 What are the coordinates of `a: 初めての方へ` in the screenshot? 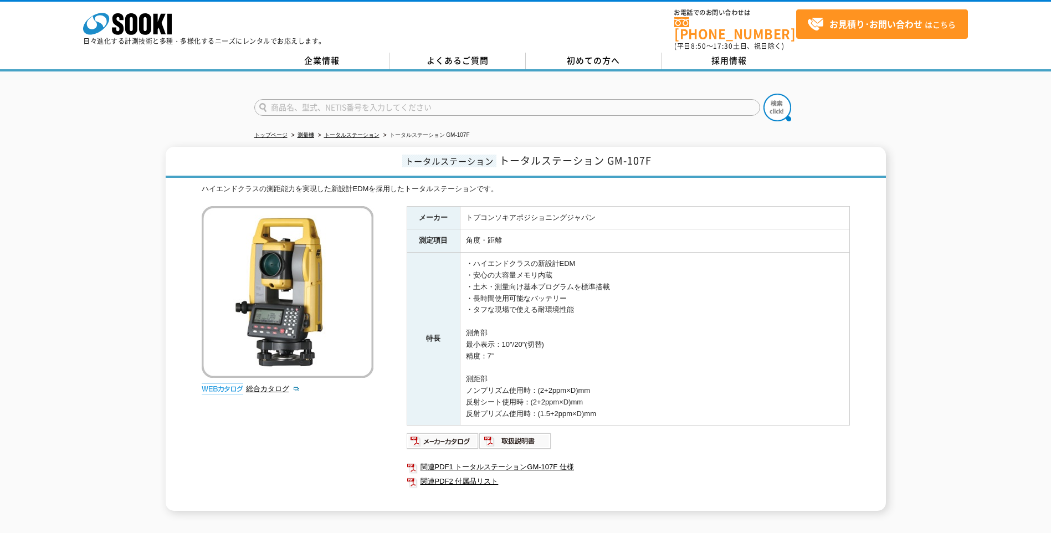 It's located at (594, 61).